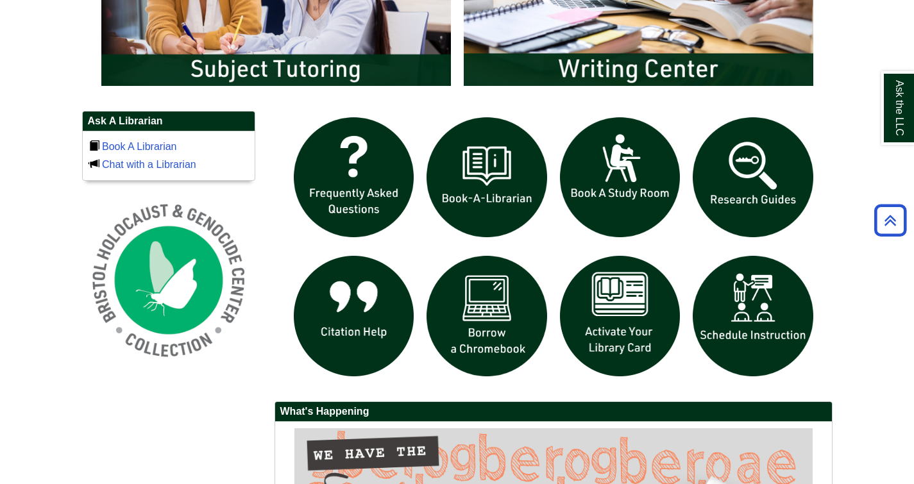 The height and width of the screenshot is (484, 914). What do you see at coordinates (890, 220) in the screenshot?
I see `a: Back to Top` at bounding box center [890, 220].